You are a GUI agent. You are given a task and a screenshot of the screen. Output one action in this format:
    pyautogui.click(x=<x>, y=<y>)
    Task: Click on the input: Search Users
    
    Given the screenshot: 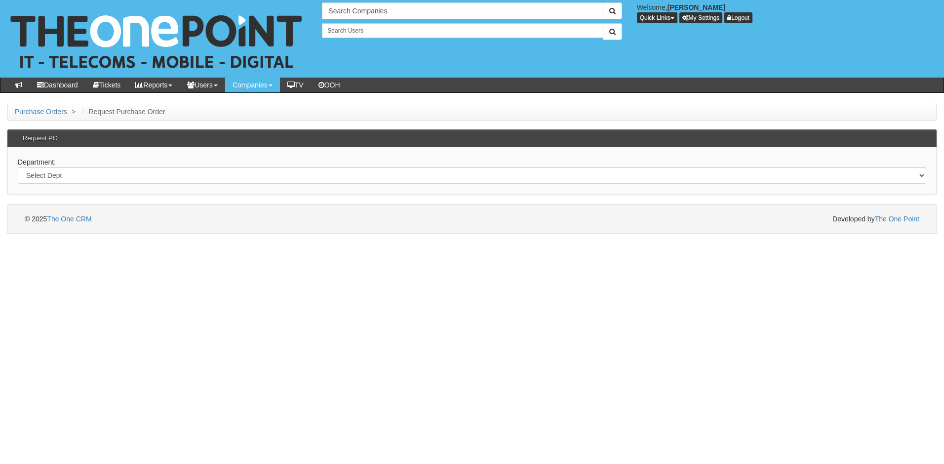 What is the action you would take?
    pyautogui.click(x=462, y=31)
    